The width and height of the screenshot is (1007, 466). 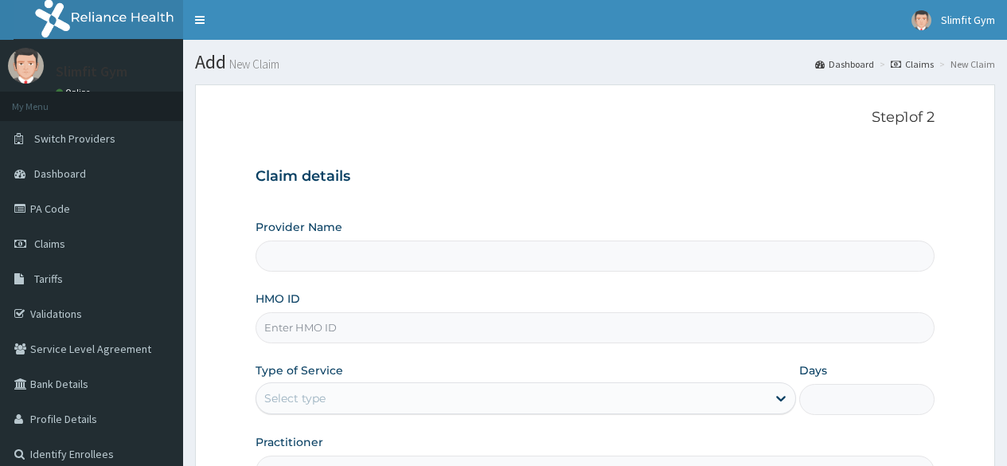 What do you see at coordinates (75, 92) in the screenshot?
I see `a: Online` at bounding box center [75, 92].